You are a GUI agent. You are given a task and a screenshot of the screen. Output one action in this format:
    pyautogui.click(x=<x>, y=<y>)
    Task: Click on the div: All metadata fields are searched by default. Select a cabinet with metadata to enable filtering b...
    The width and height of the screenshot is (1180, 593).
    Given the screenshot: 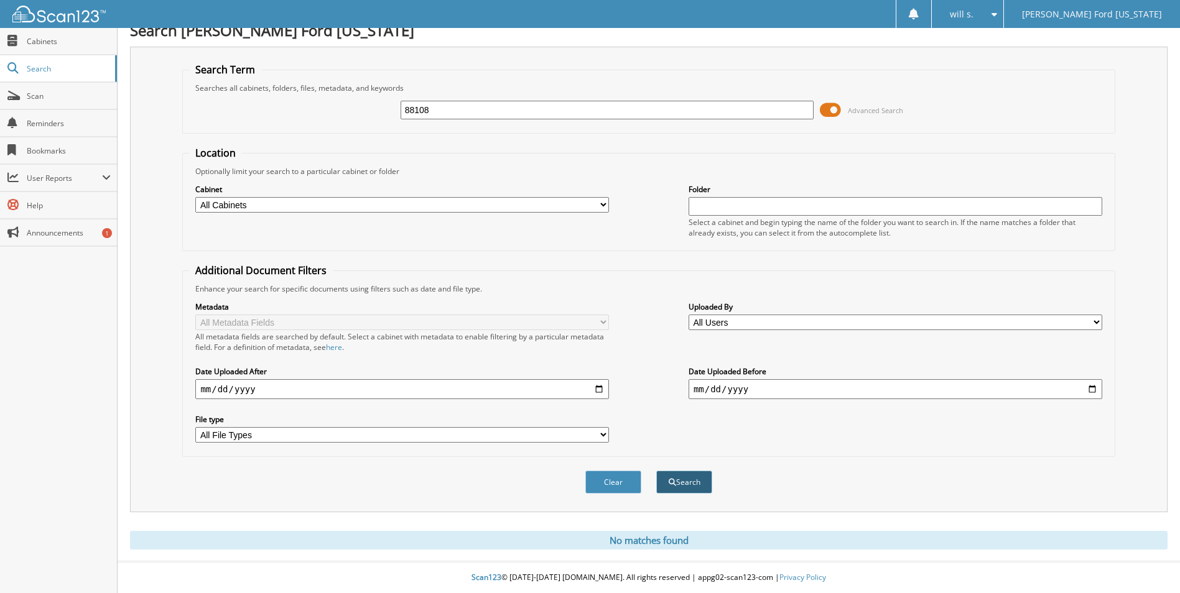 What is the action you would take?
    pyautogui.click(x=402, y=342)
    